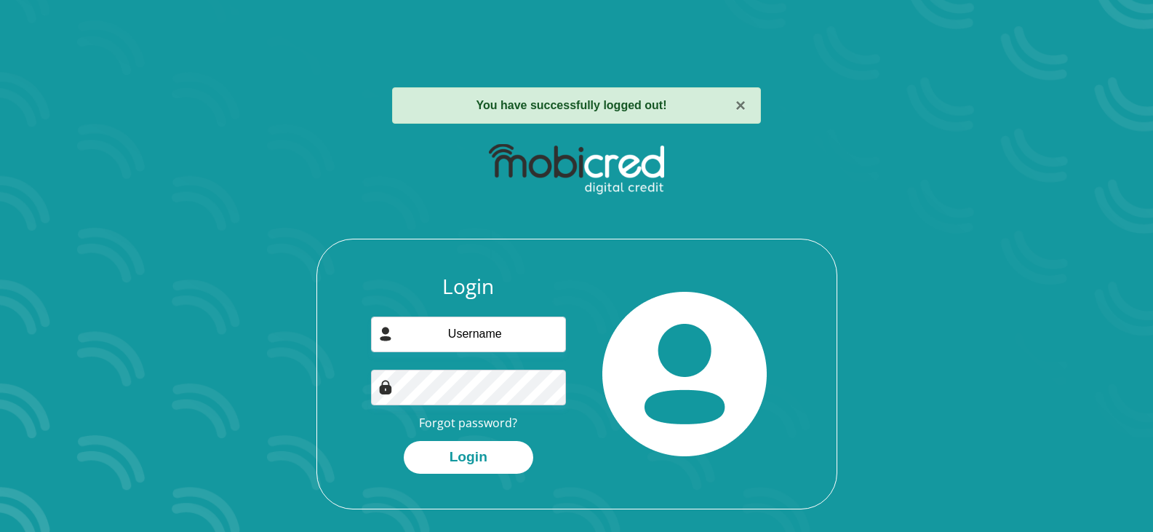  What do you see at coordinates (576, 170) in the screenshot?
I see `img: mobicred logo` at bounding box center [576, 170].